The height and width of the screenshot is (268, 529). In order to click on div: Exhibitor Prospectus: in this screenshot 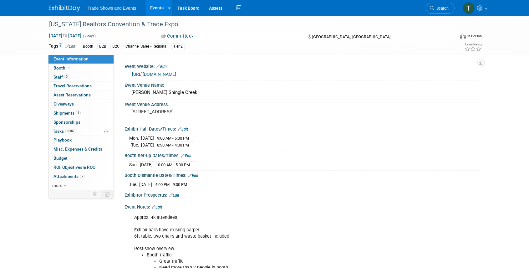, I will do `click(302, 194)`.